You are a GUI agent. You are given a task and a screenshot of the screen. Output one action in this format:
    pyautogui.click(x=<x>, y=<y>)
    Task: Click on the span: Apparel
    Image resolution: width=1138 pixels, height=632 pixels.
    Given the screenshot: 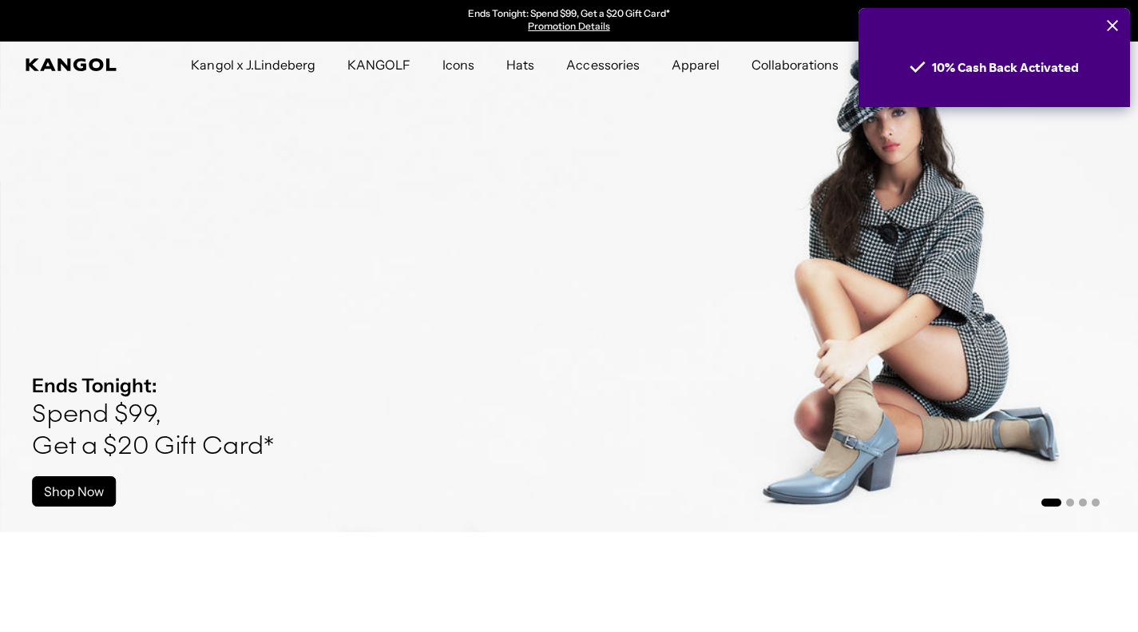 What is the action you would take?
    pyautogui.click(x=696, y=65)
    